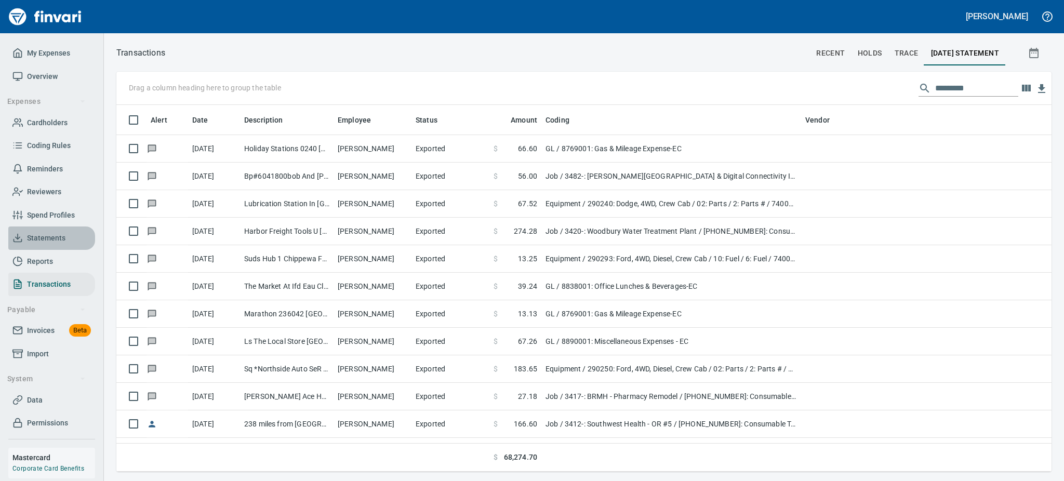  I want to click on span: Reminders, so click(45, 169).